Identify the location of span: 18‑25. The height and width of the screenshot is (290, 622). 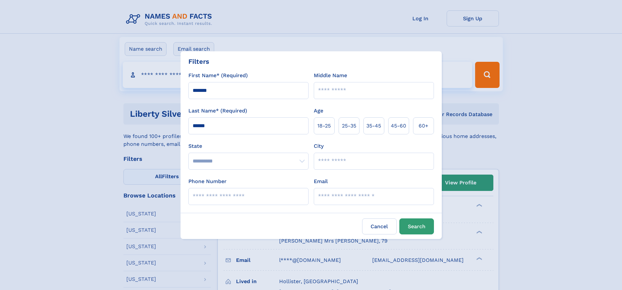
(324, 126).